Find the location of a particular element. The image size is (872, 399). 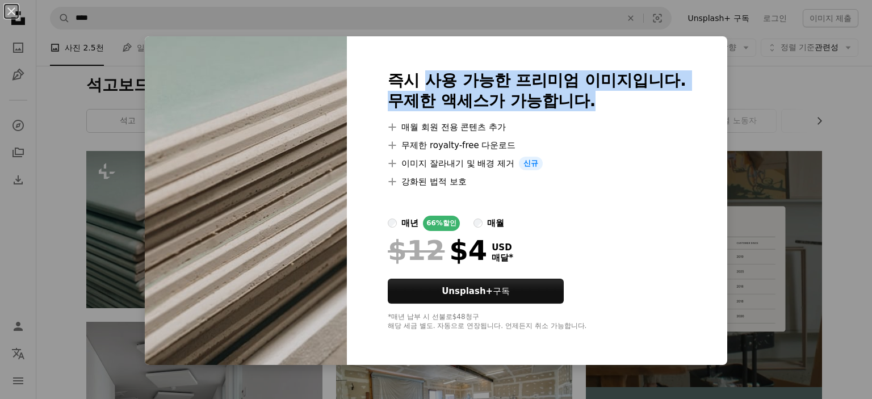

div: $4 is located at coordinates (437, 250).